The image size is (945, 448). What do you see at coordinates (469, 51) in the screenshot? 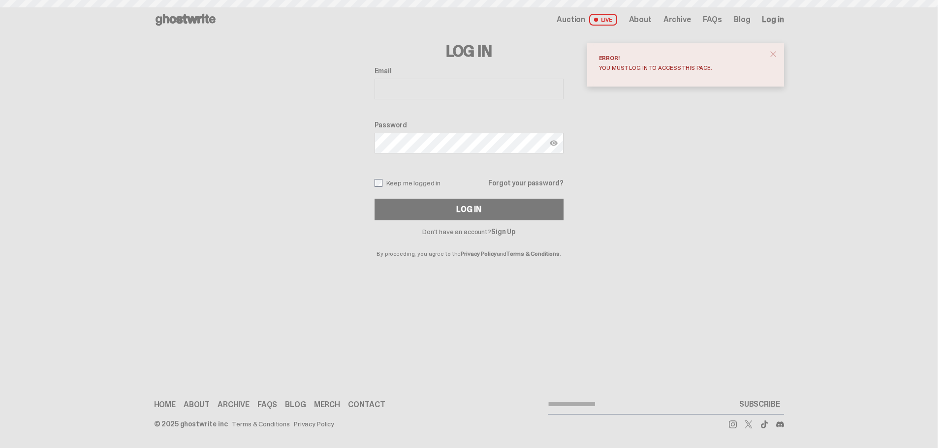
I see `h3: Log In` at bounding box center [469, 51].